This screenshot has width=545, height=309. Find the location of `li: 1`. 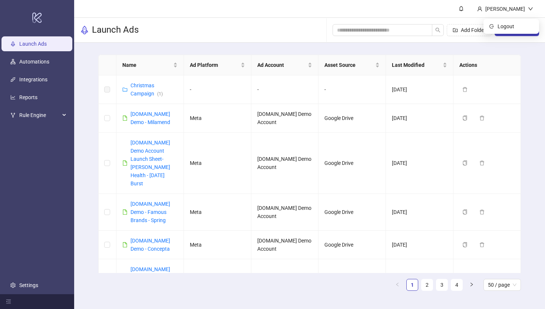

li: 1 is located at coordinates (412, 285).